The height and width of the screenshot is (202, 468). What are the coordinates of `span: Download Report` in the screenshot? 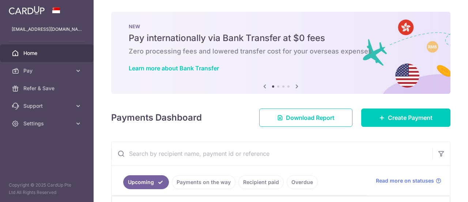 It's located at (310, 117).